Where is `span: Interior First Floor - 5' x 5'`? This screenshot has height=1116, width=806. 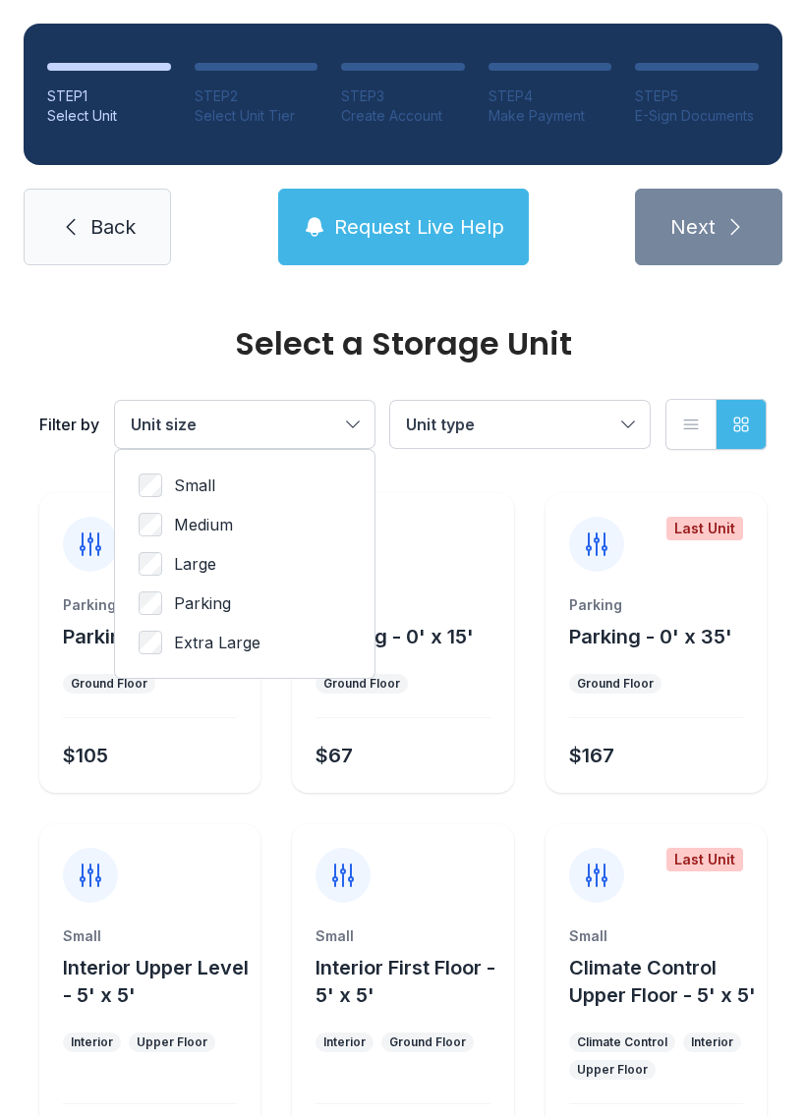
span: Interior First Floor - 5' x 5' is located at coordinates (405, 981).